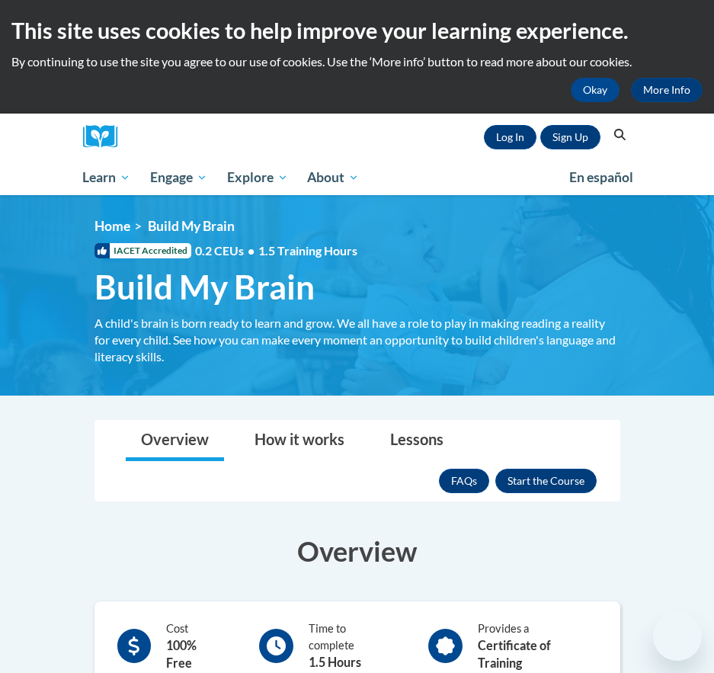 The height and width of the screenshot is (673, 714). I want to click on span: IACET Accredited, so click(142, 251).